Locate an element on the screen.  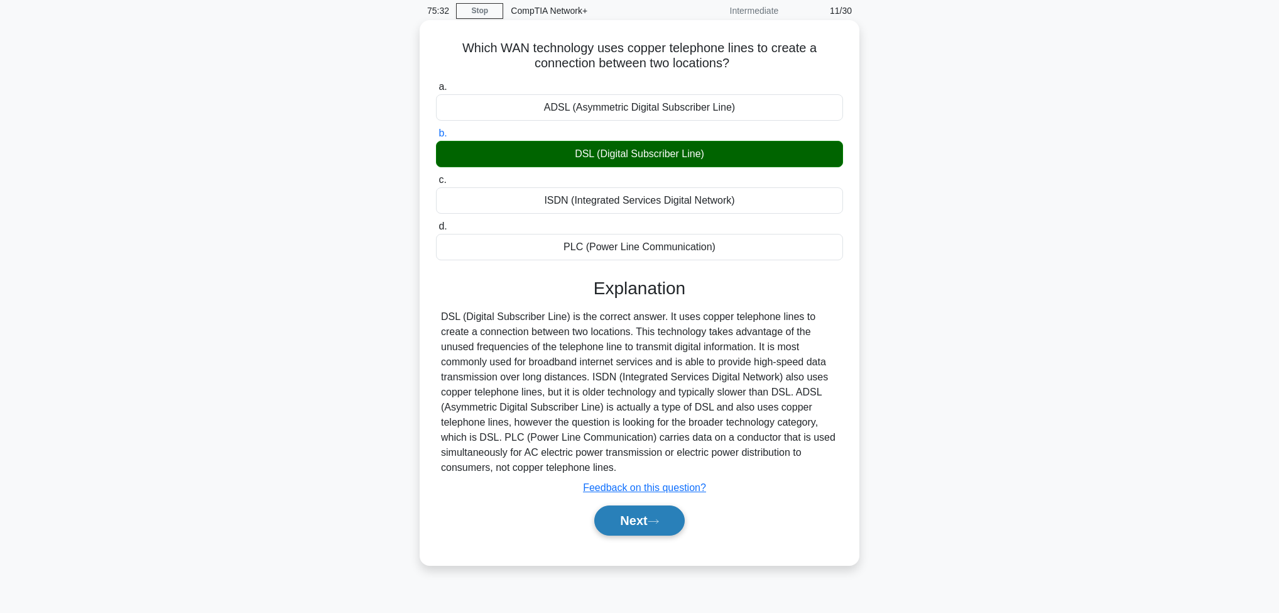
div: PLC (Power Line Communication) is located at coordinates (640, 247).